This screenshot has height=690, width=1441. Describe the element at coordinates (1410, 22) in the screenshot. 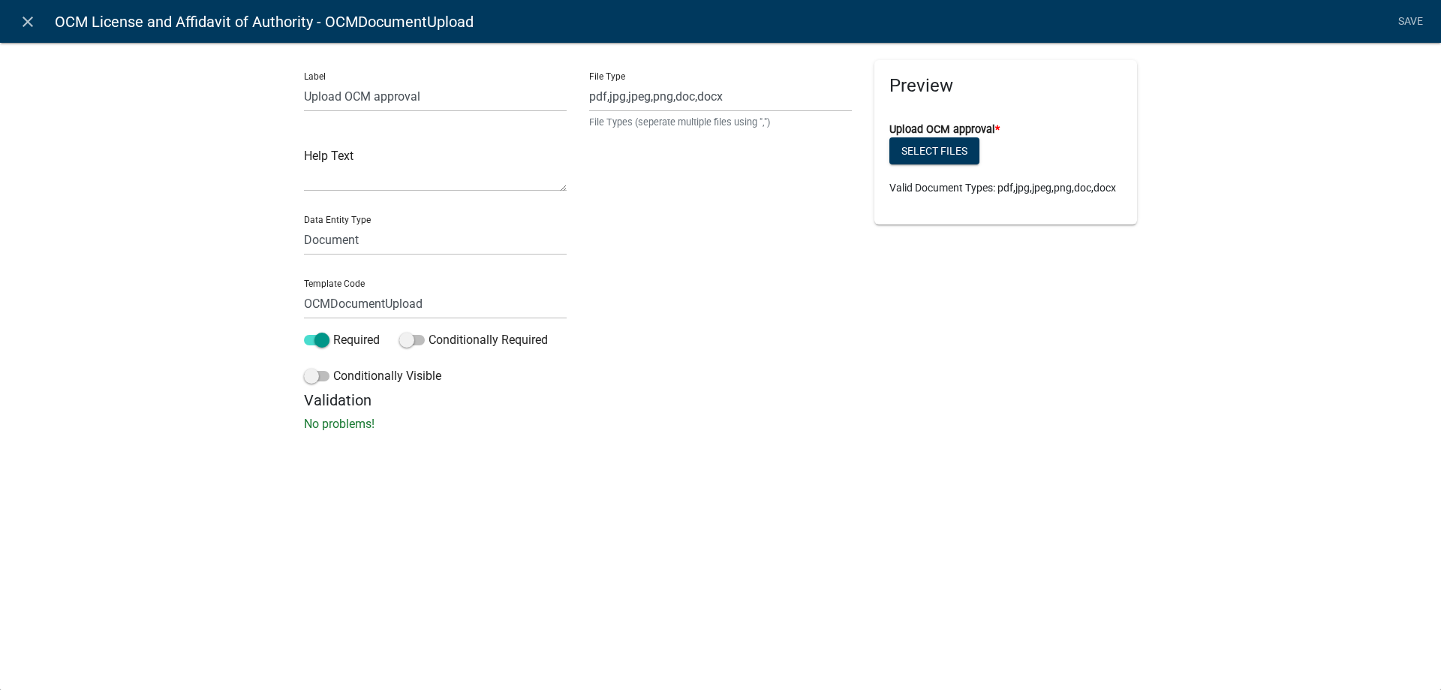

I see `a: Save` at that location.